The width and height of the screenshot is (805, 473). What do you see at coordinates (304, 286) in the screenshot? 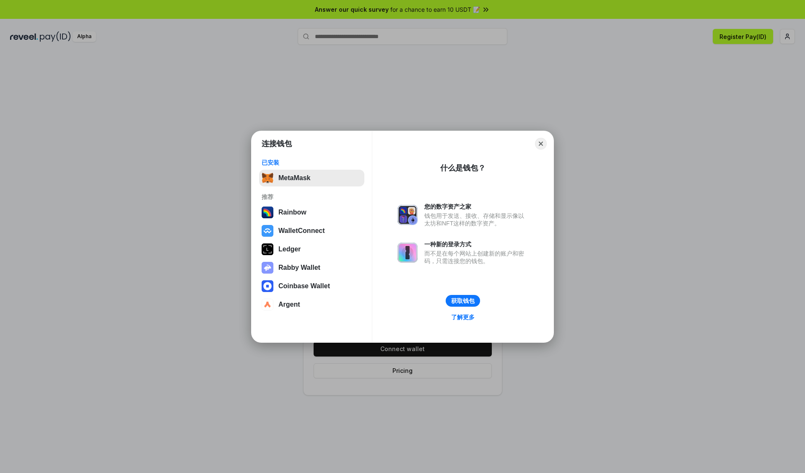
I see `div: Coinbase Wallet` at bounding box center [304, 286].